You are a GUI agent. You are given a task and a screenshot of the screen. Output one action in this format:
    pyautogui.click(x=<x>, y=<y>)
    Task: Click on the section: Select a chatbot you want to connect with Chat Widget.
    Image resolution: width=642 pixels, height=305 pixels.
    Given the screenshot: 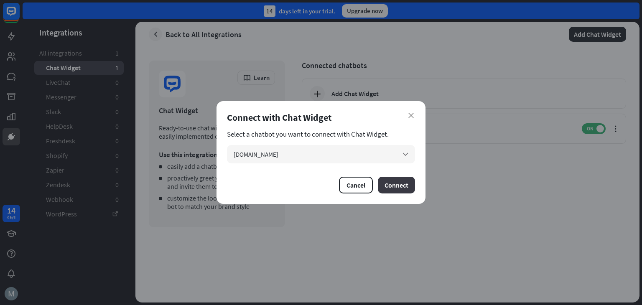 What is the action you would take?
    pyautogui.click(x=321, y=134)
    